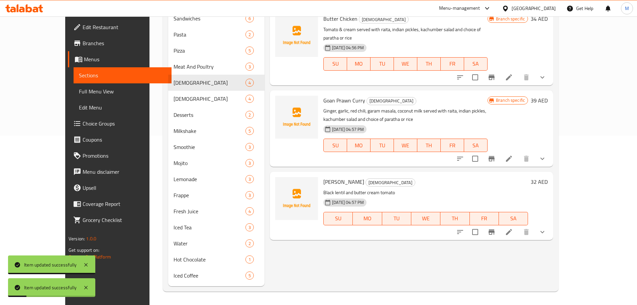 The width and height of the screenshot is (637, 305). I want to click on div: Lemonade, so click(209, 179).